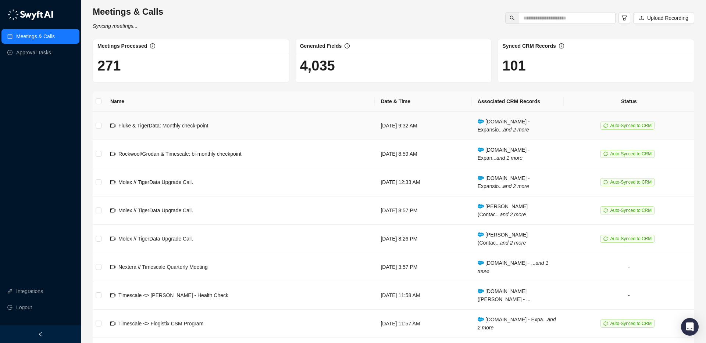 The image size is (706, 343). Describe the element at coordinates (115, 26) in the screenshot. I see `i: Syncing meetings...` at that location.